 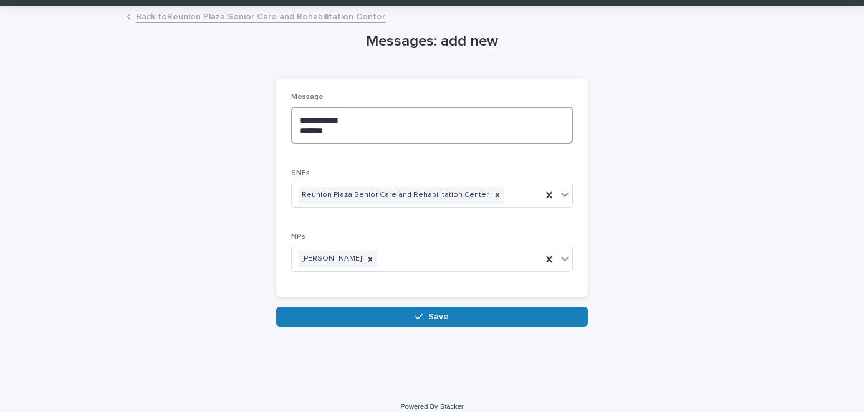 What do you see at coordinates (298, 237) in the screenshot?
I see `span: NPs` at bounding box center [298, 237].